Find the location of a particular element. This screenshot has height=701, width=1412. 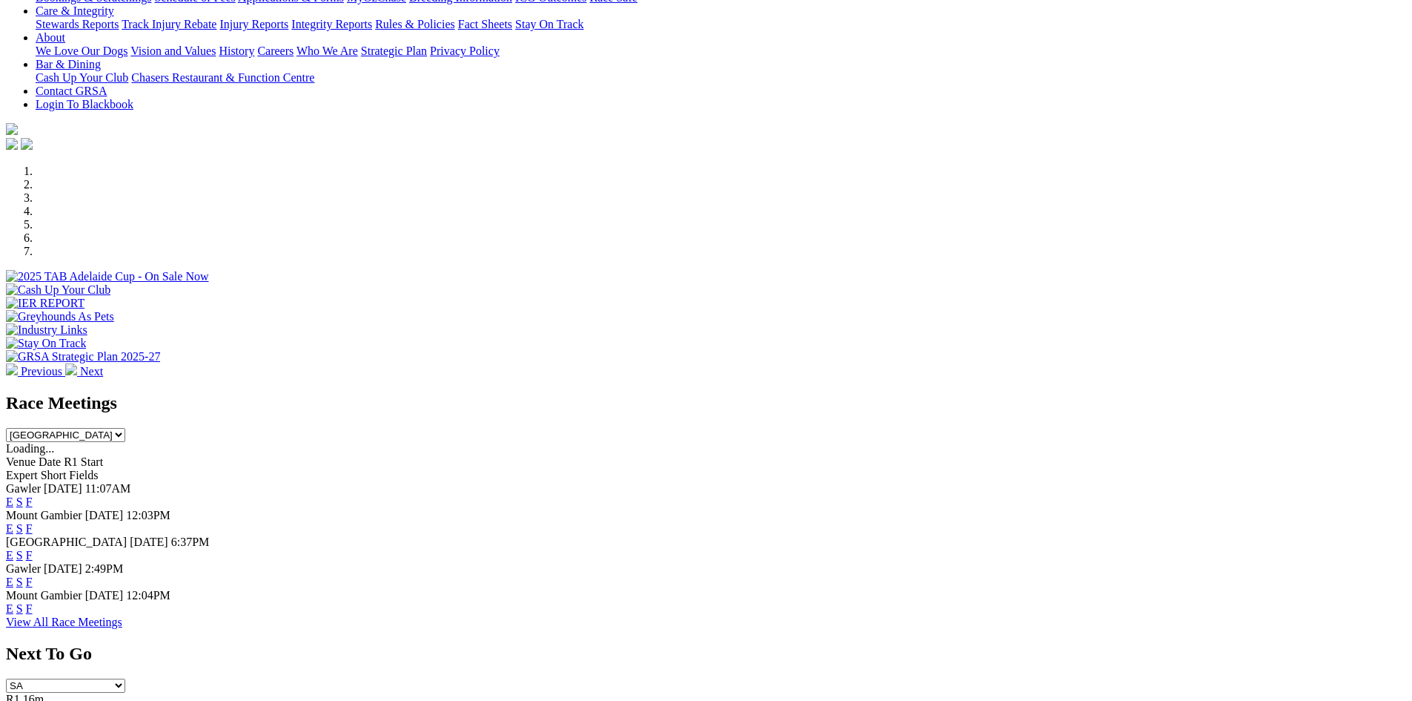

a: Care & Integrity is located at coordinates (75, 10).